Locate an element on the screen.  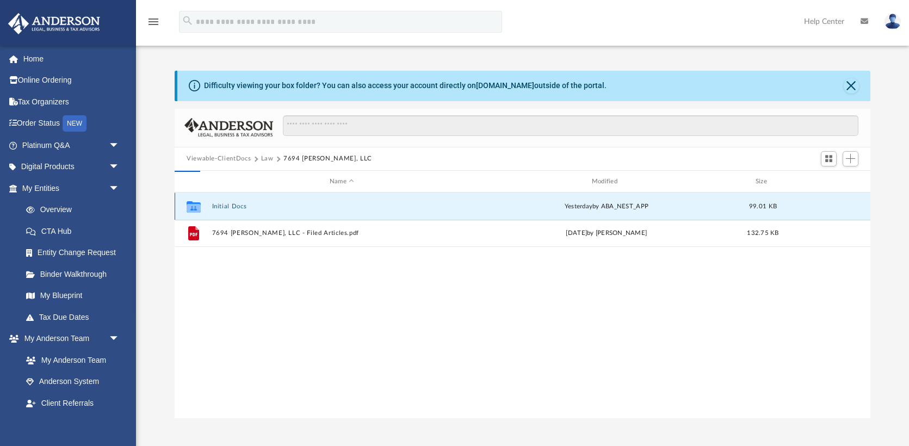
div: Name is located at coordinates (342, 182).